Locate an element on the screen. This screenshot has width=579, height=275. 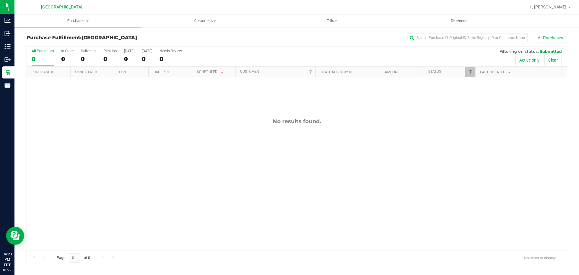
a: Last Updated By is located at coordinates (496, 72).